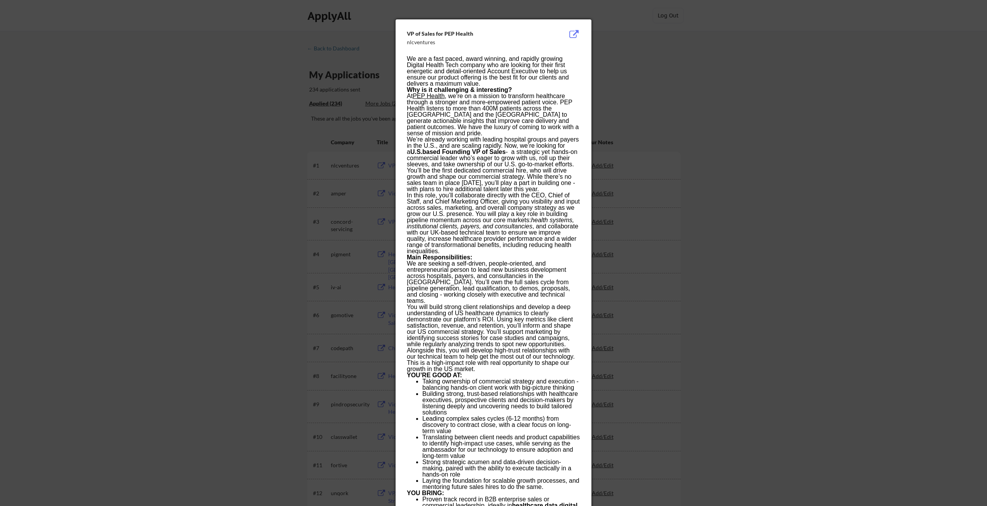 This screenshot has width=987, height=506. I want to click on p: At , we’re on a mission to transform healthcare through a stronger and more-empowered patient voi..., so click(493, 115).